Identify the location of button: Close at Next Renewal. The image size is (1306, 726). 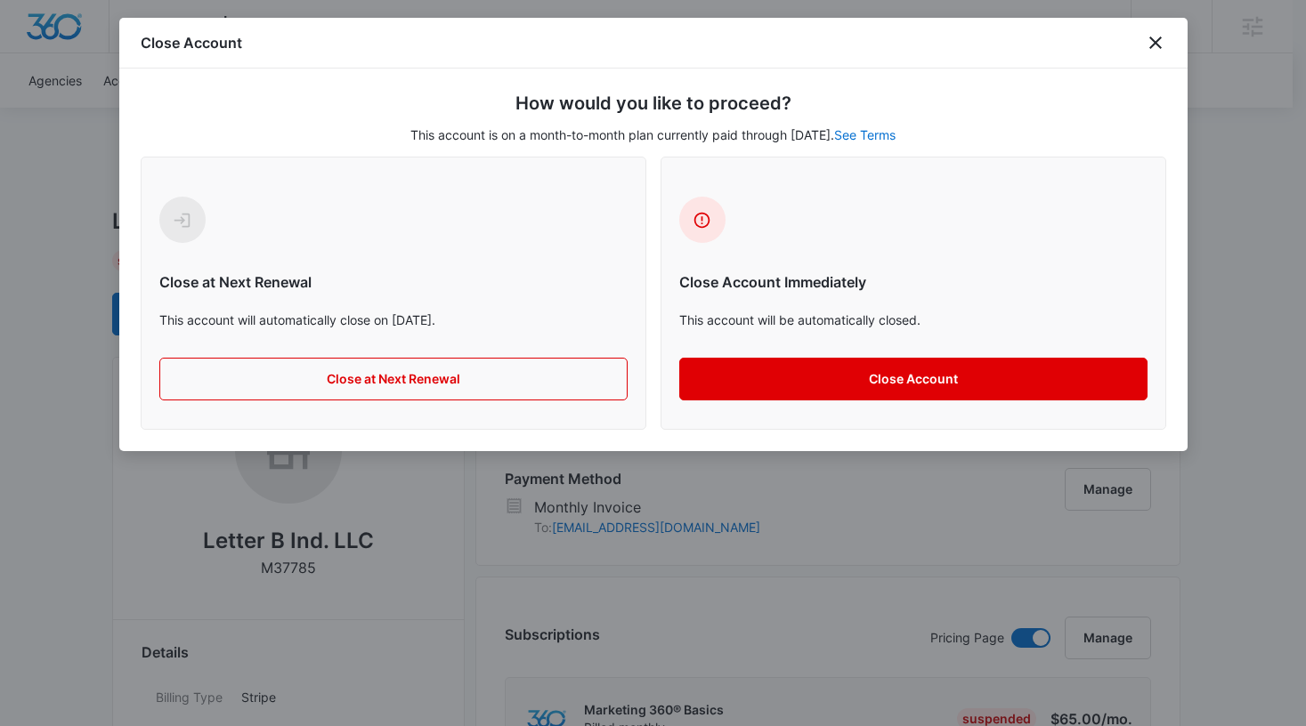
(393, 379).